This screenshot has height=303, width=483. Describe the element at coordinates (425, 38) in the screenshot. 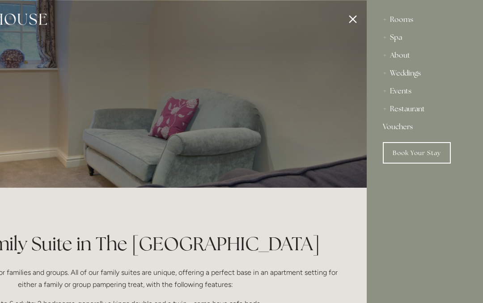

I see `div: Spa` at that location.